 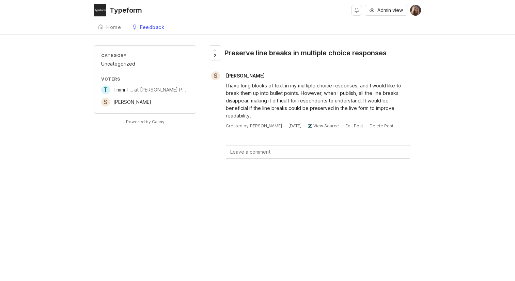 What do you see at coordinates (382, 125) in the screenshot?
I see `div: Delete Post` at bounding box center [382, 125].